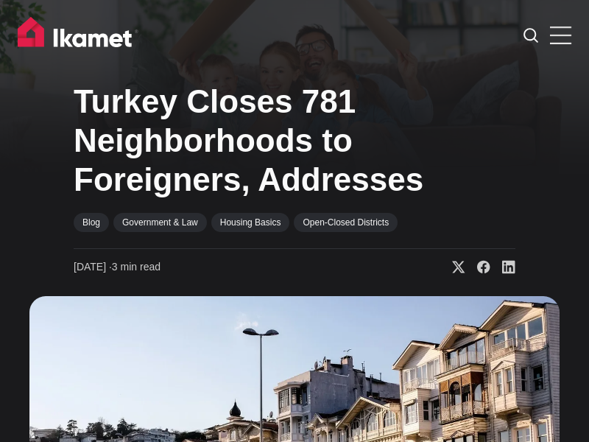 The height and width of the screenshot is (442, 589). What do you see at coordinates (78, 35) in the screenshot?
I see `img: Ikamet home` at bounding box center [78, 35].